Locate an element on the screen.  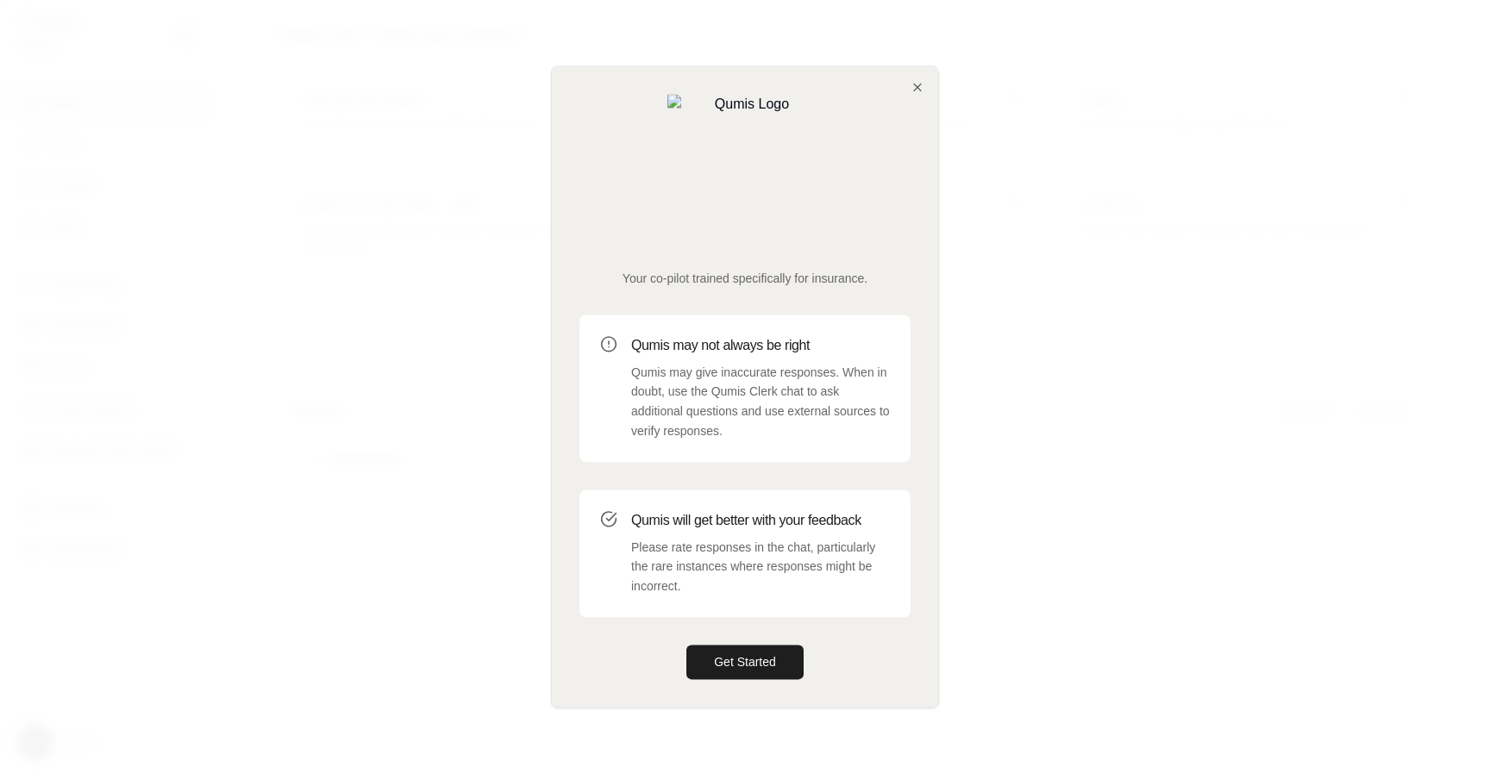
p: Your co-pilot trained specifically for insurance. is located at coordinates (745, 279).